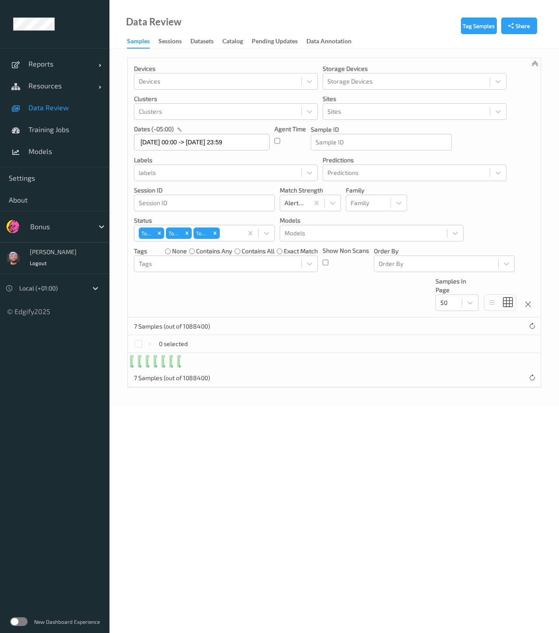 The width and height of the screenshot is (559, 633). I want to click on div: Sessions, so click(170, 42).